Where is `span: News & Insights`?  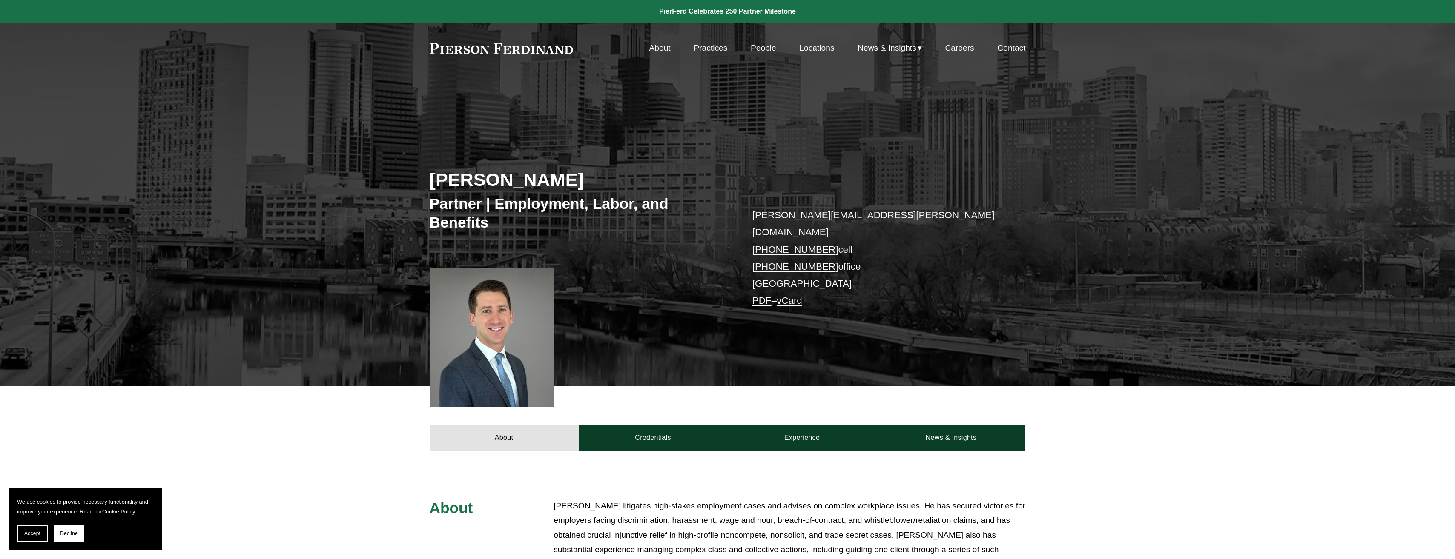 span: News & Insights is located at coordinates (887, 48).